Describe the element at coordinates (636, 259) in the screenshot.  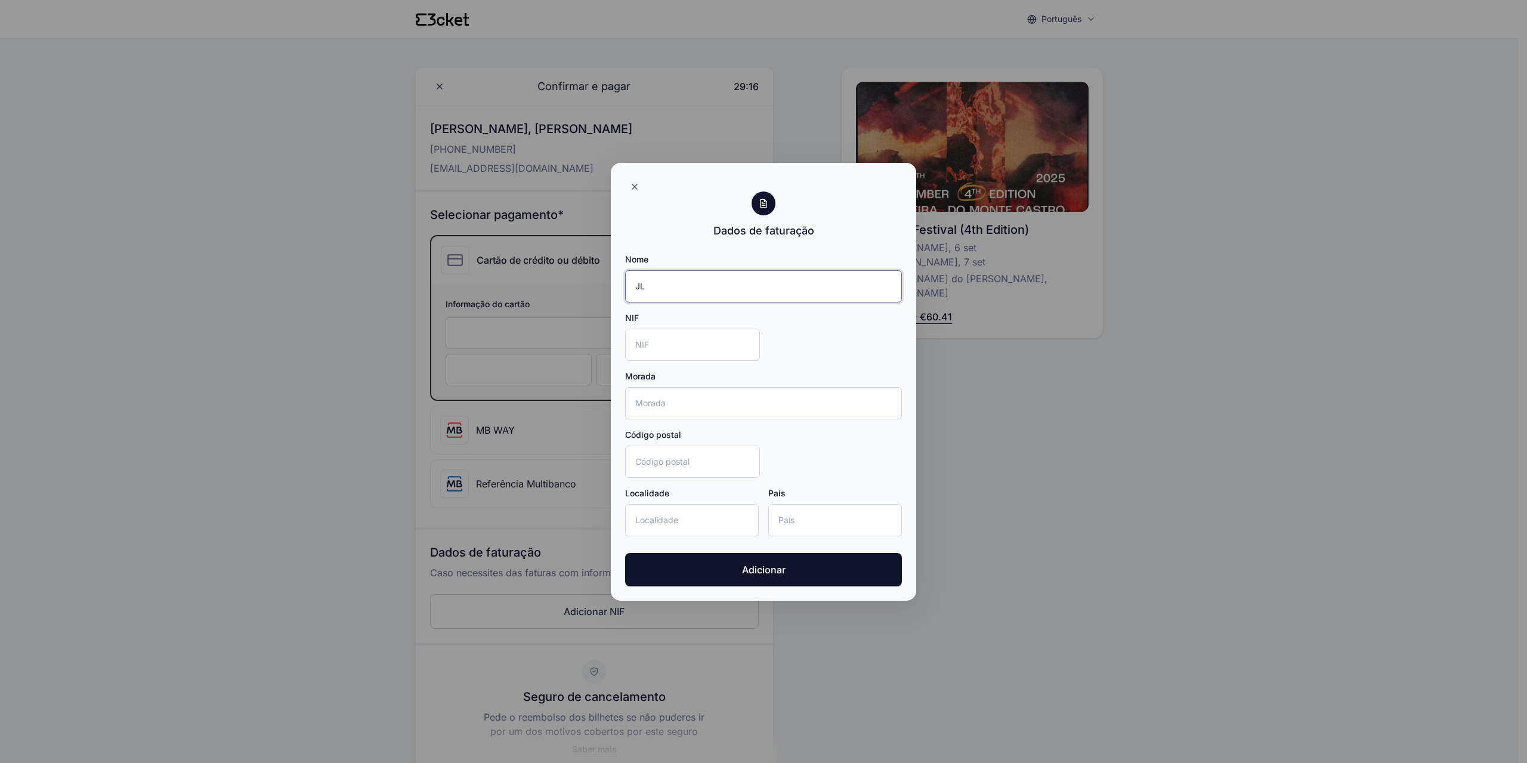
I see `label: Nome` at that location.